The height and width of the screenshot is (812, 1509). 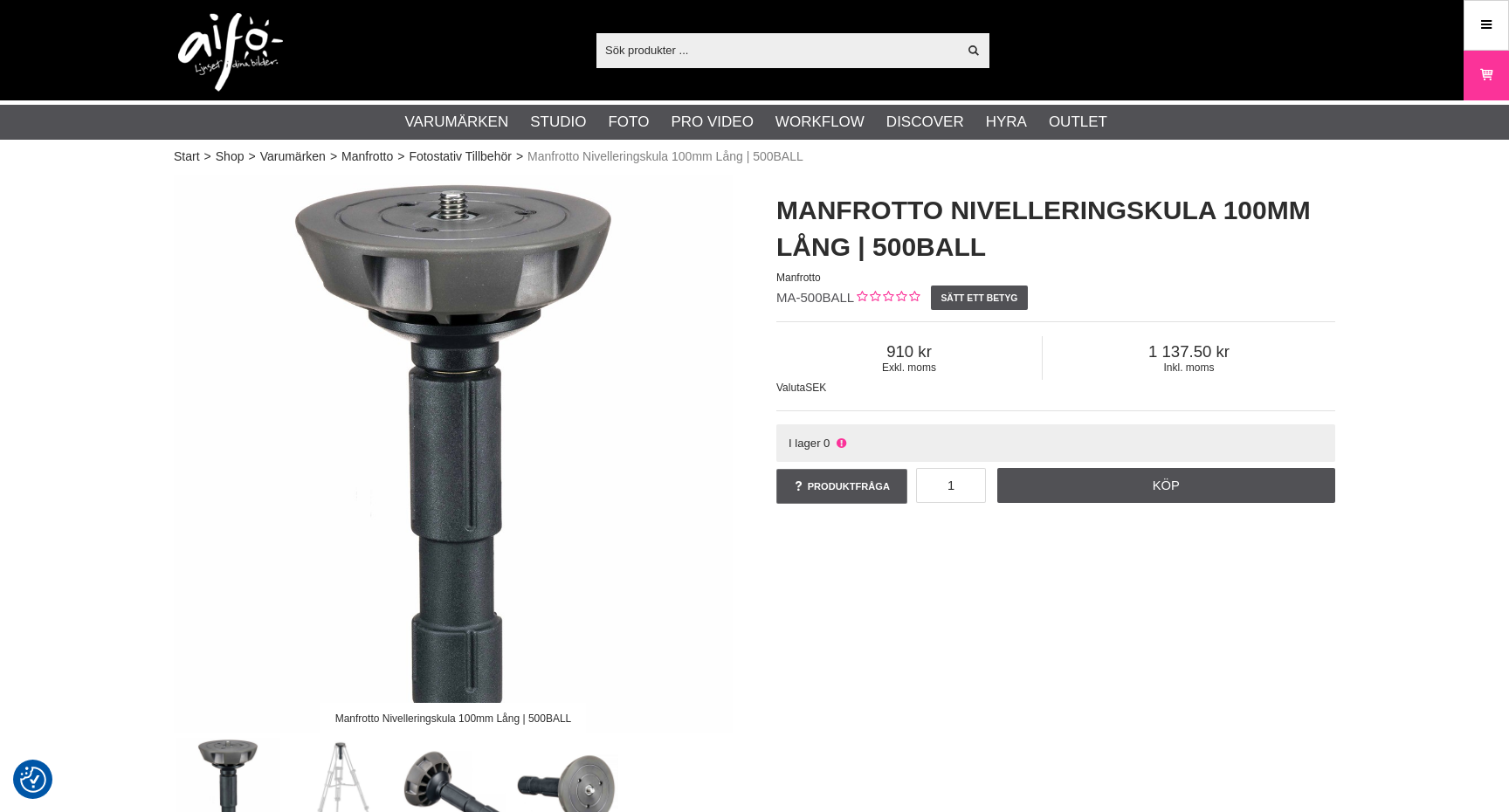 What do you see at coordinates (231, 53) in the screenshot?
I see `img: logo.png` at bounding box center [231, 53].